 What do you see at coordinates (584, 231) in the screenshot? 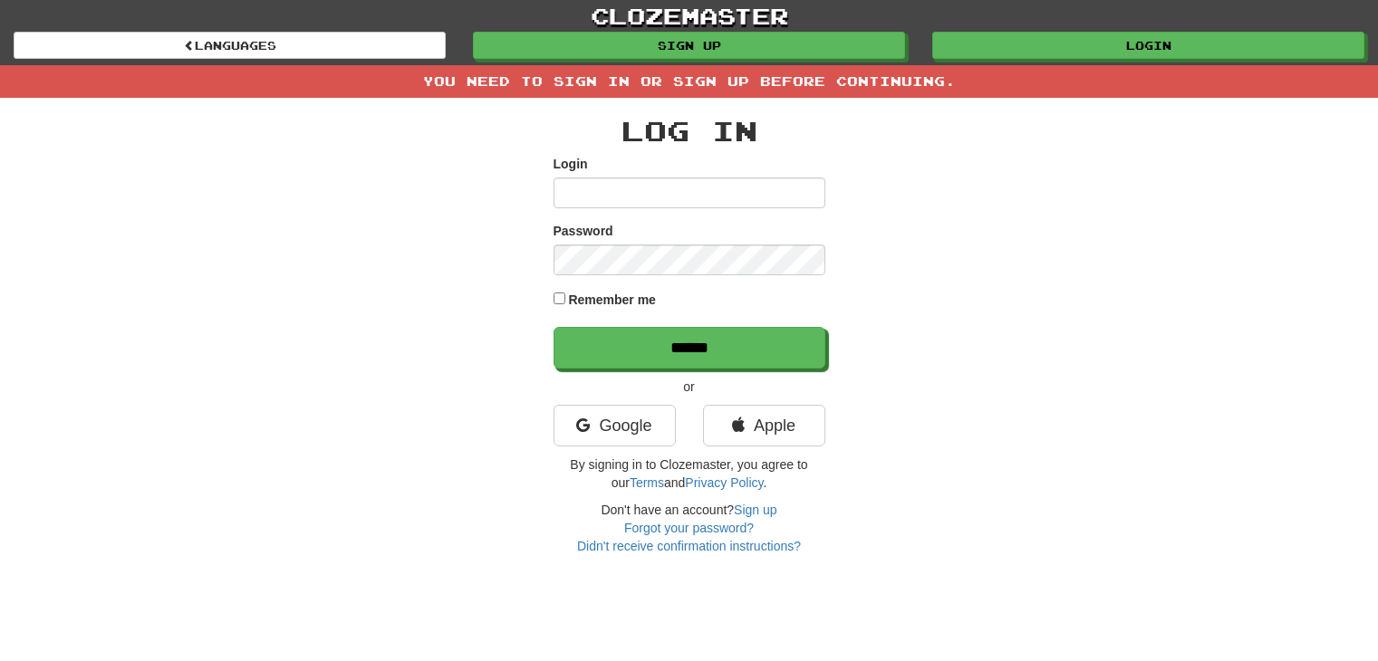
I see `label: Password` at bounding box center [584, 231].